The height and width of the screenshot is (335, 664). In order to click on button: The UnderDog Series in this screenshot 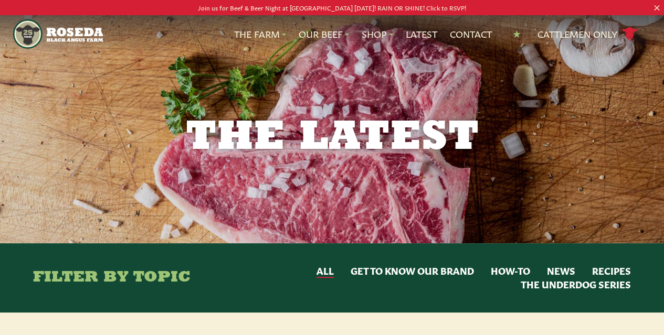, I will do `click(576, 285)`.